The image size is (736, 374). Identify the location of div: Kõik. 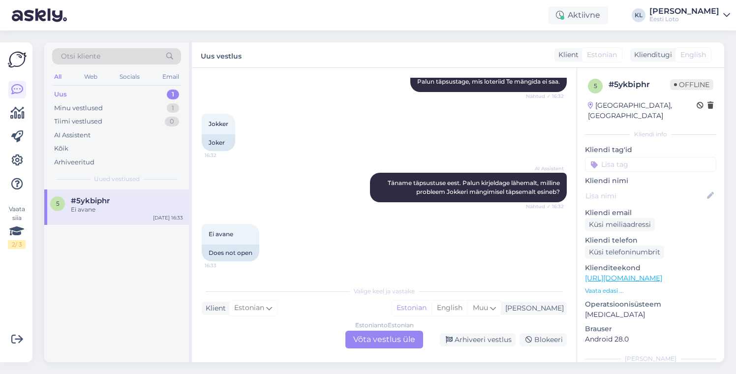
(61, 149).